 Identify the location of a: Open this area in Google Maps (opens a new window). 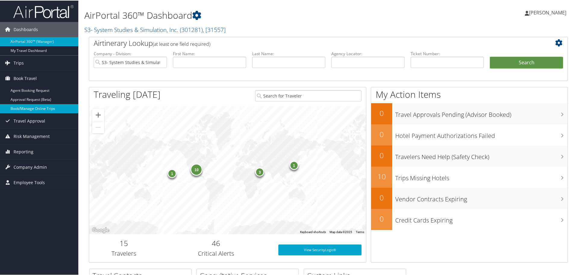
(101, 229).